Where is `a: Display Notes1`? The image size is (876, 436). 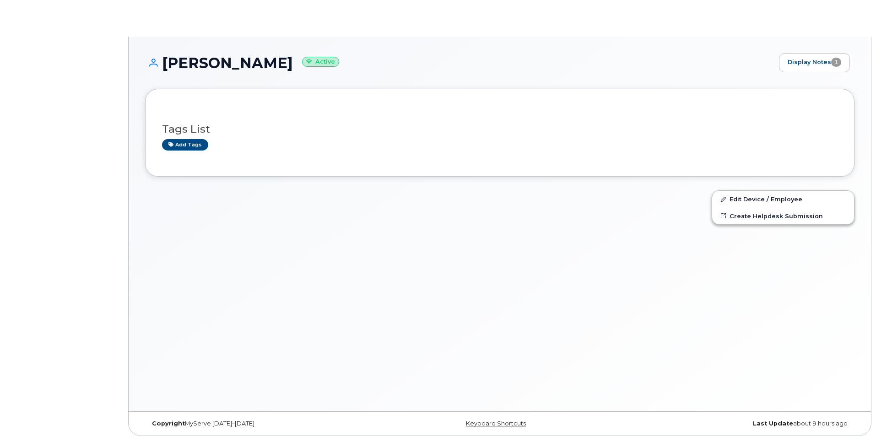
a: Display Notes1 is located at coordinates (814, 63).